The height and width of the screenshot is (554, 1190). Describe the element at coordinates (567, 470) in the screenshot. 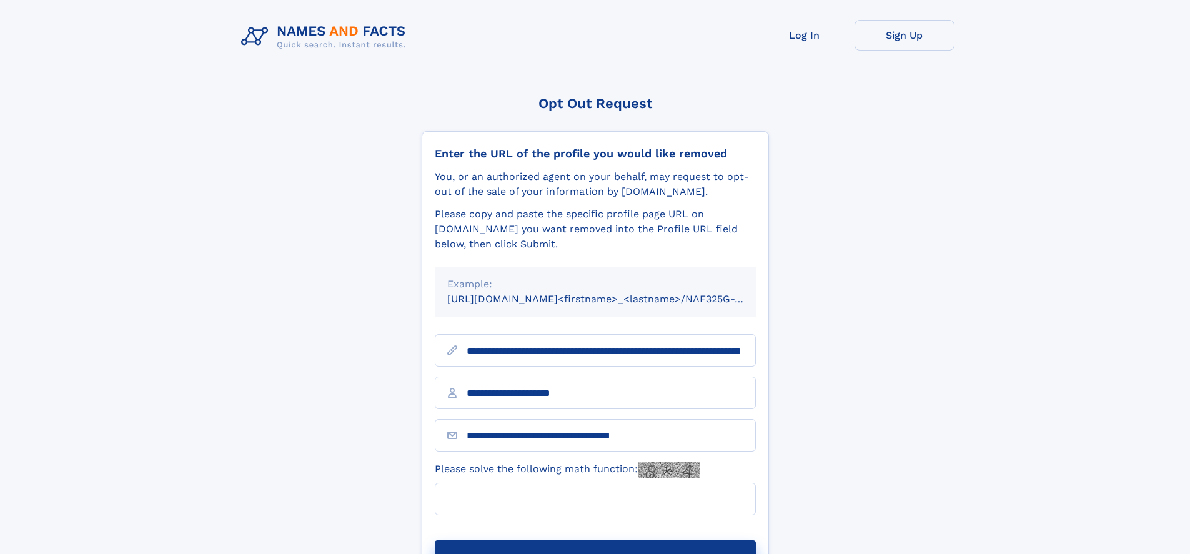

I see `label: Please solve the following math function:` at that location.